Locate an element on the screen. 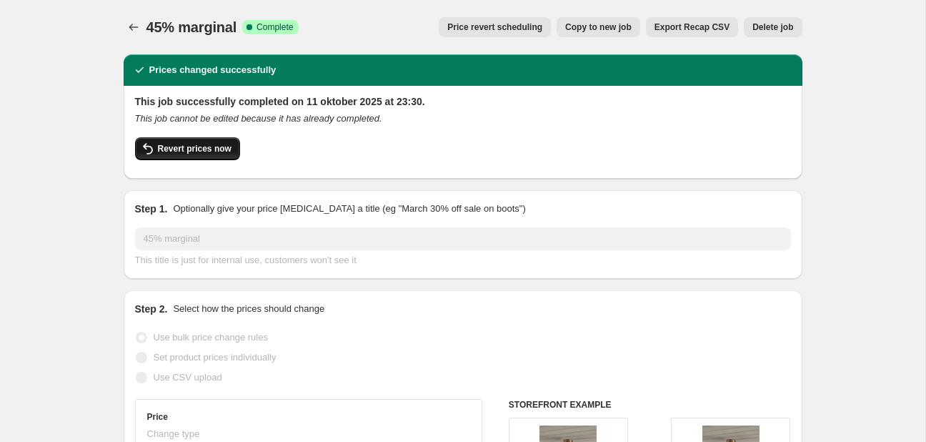  span: Change type is located at coordinates (174, 433).